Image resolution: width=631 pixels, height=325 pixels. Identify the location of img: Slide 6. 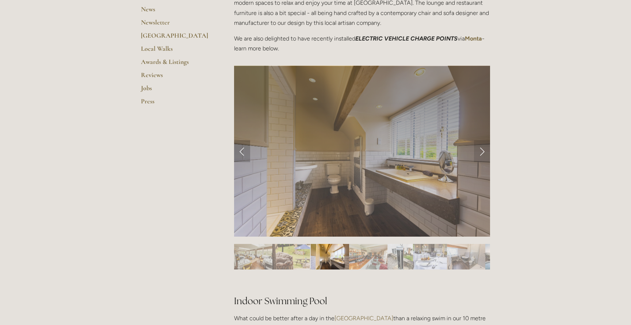
(430, 257).